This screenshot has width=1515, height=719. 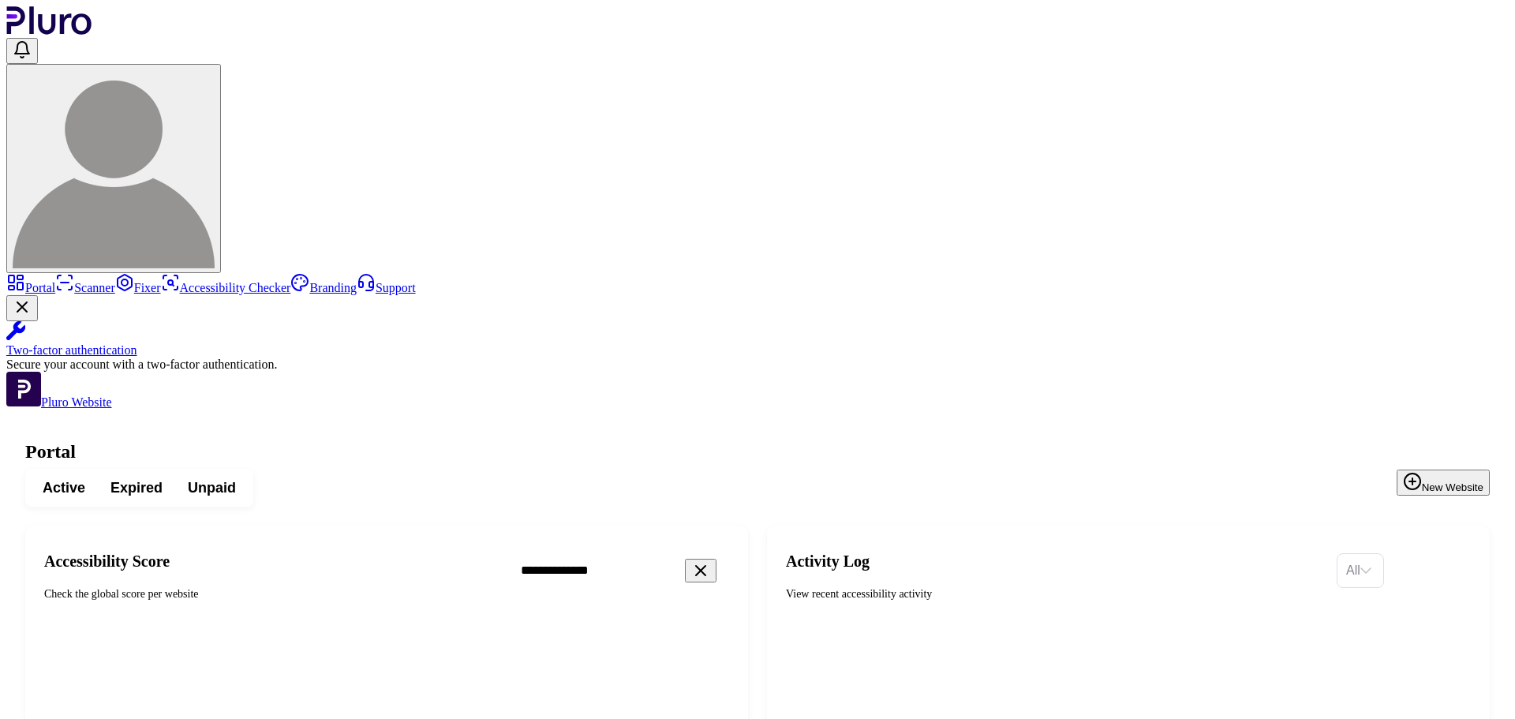 I want to click on h1: Portal, so click(x=758, y=451).